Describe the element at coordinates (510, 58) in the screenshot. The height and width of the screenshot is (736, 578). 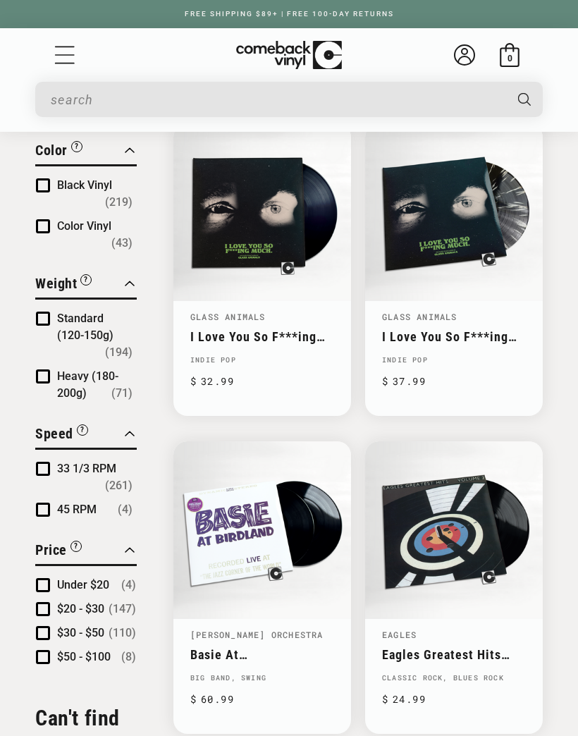
I see `span: 0` at that location.